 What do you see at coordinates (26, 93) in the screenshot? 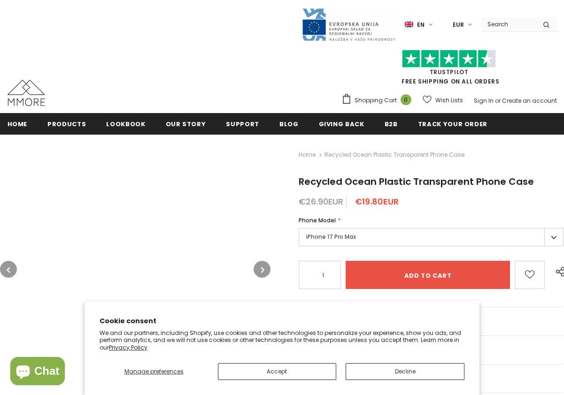
I see `img: MMORE Cases` at bounding box center [26, 93].